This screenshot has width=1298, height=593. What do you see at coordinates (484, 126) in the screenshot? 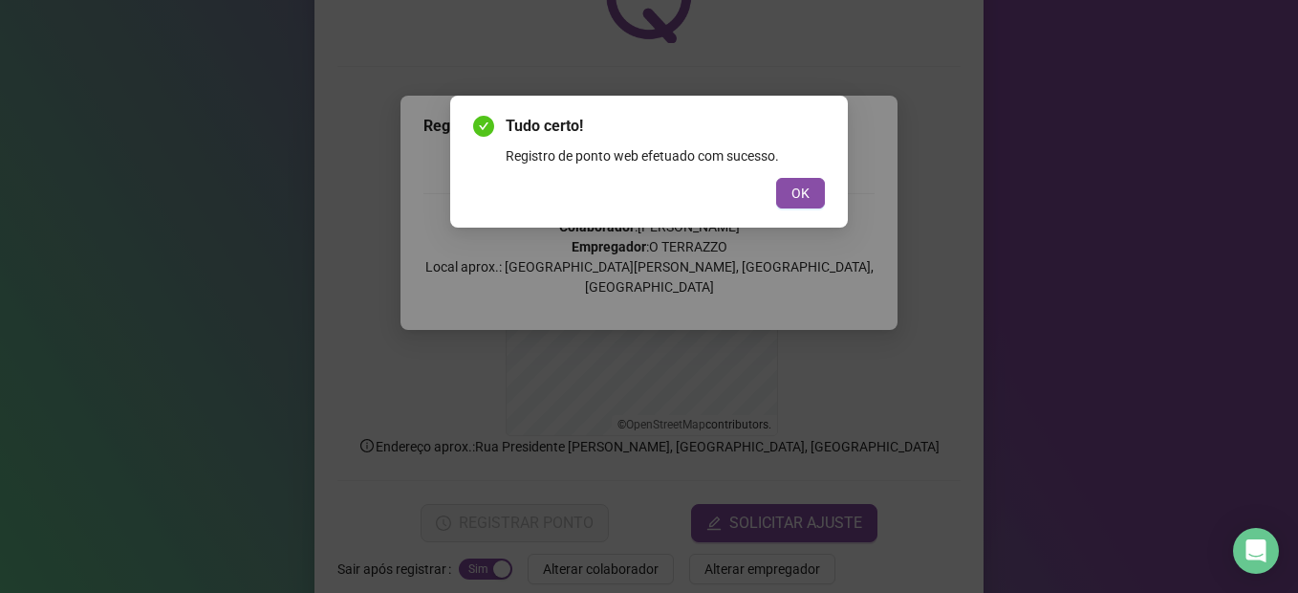
I see `span: check-circle` at bounding box center [484, 126].